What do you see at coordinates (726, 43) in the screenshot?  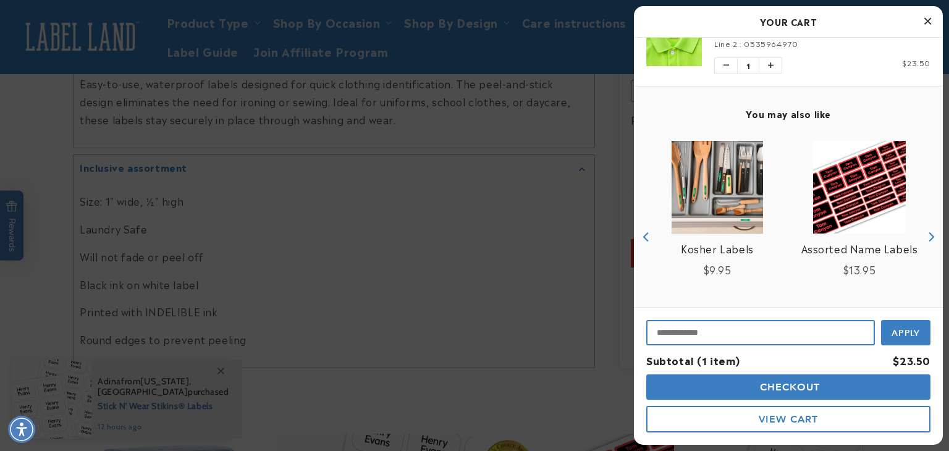 I see `span: Line 2` at bounding box center [726, 43].